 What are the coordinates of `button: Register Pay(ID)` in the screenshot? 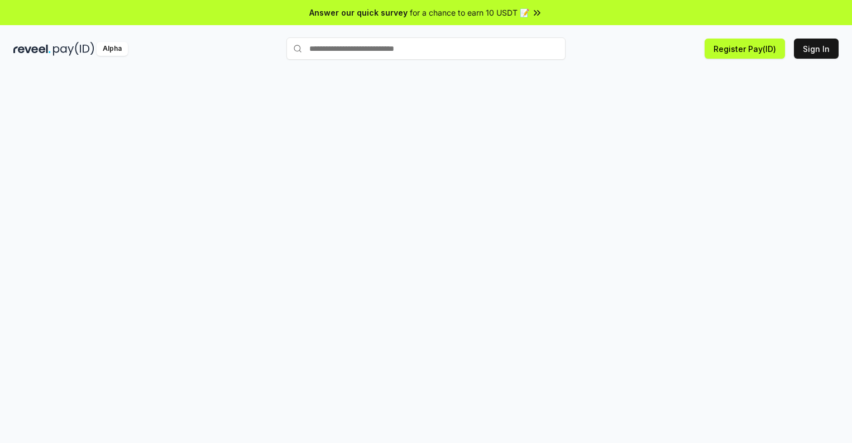 It's located at (745, 49).